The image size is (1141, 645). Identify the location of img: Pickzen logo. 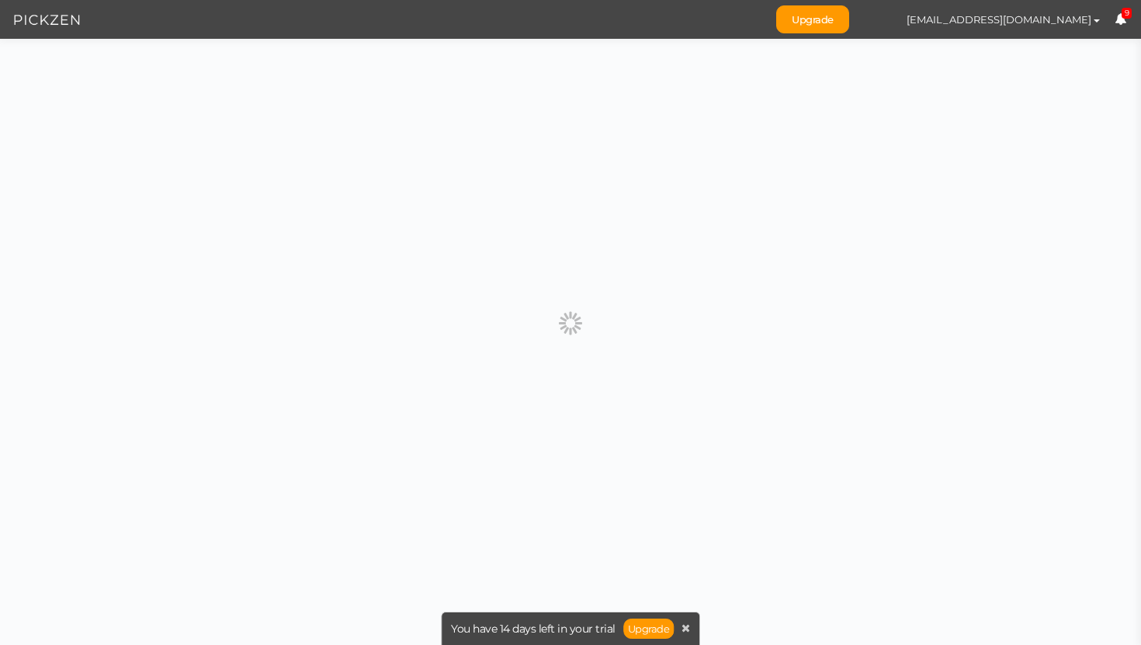
(47, 20).